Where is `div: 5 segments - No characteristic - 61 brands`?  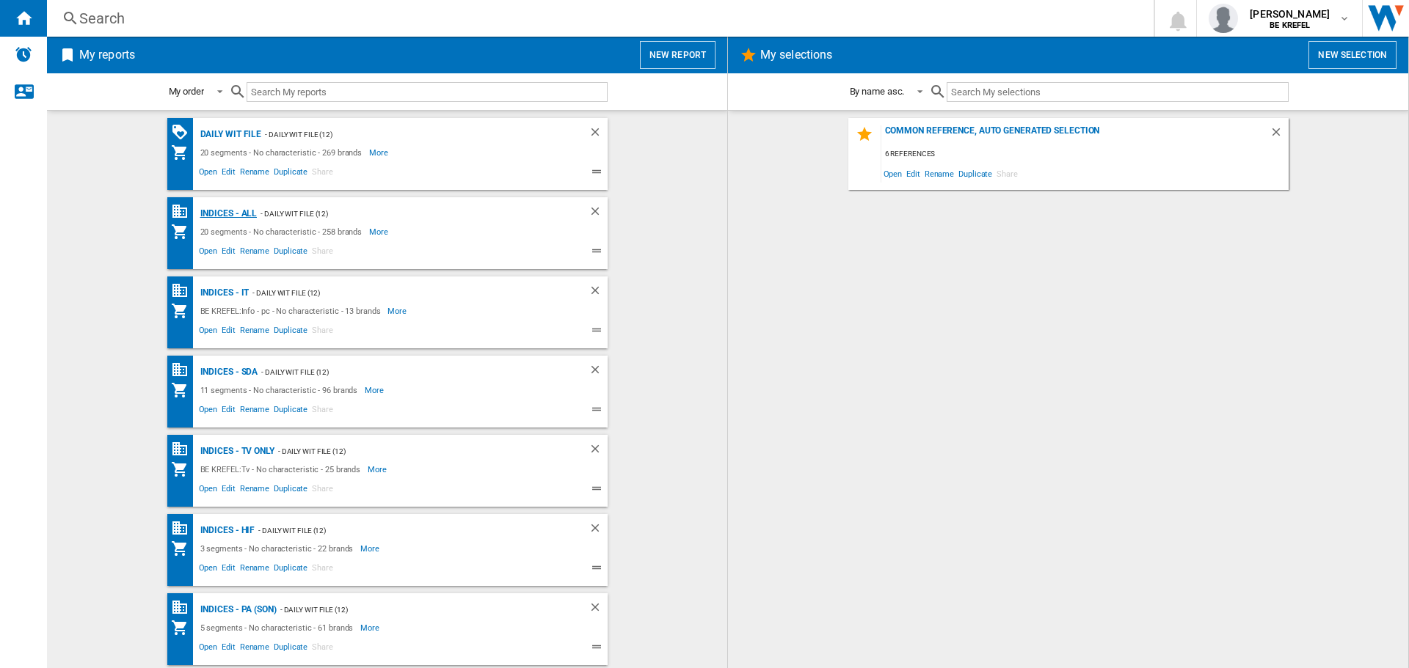 div: 5 segments - No characteristic - 61 brands is located at coordinates (279, 628).